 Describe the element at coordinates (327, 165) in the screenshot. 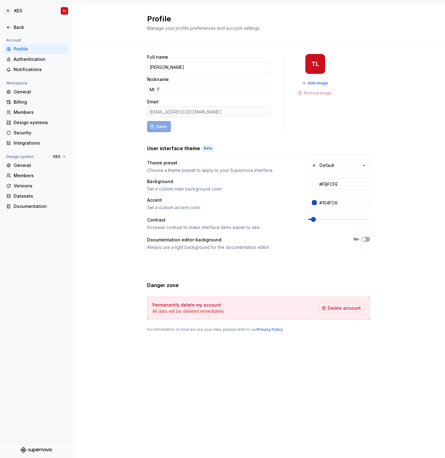

I see `div: Default` at that location.